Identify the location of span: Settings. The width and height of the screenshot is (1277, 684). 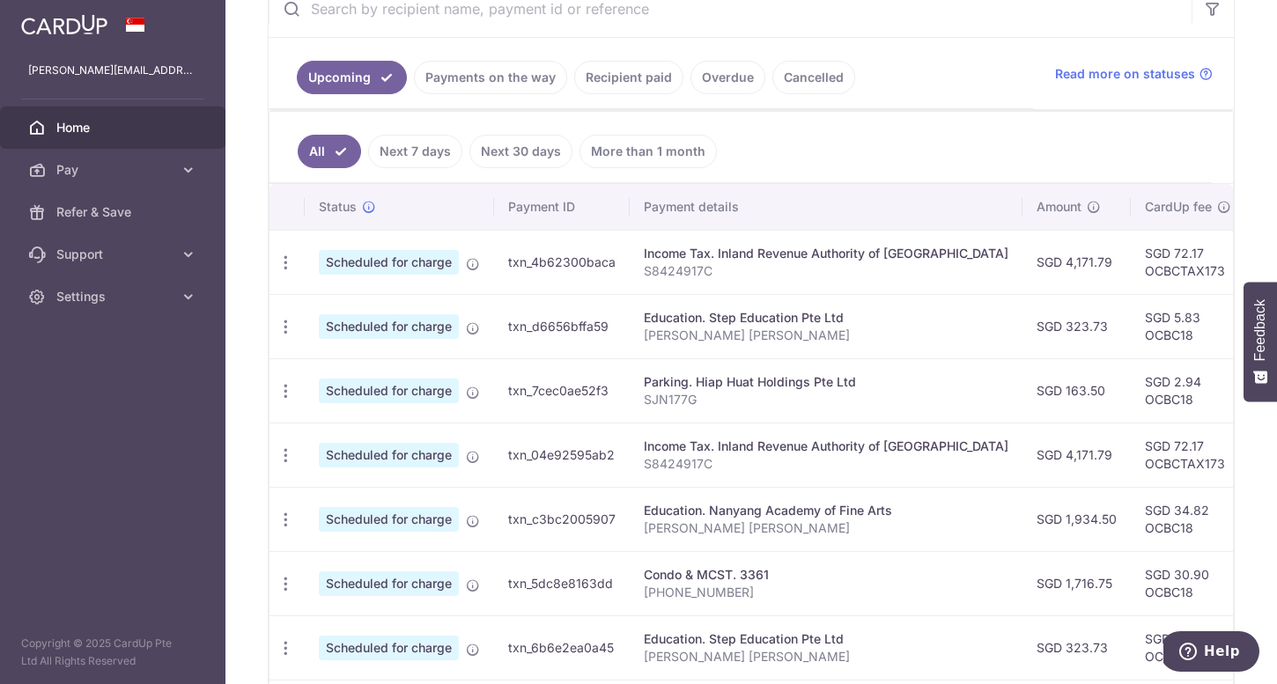
(114, 297).